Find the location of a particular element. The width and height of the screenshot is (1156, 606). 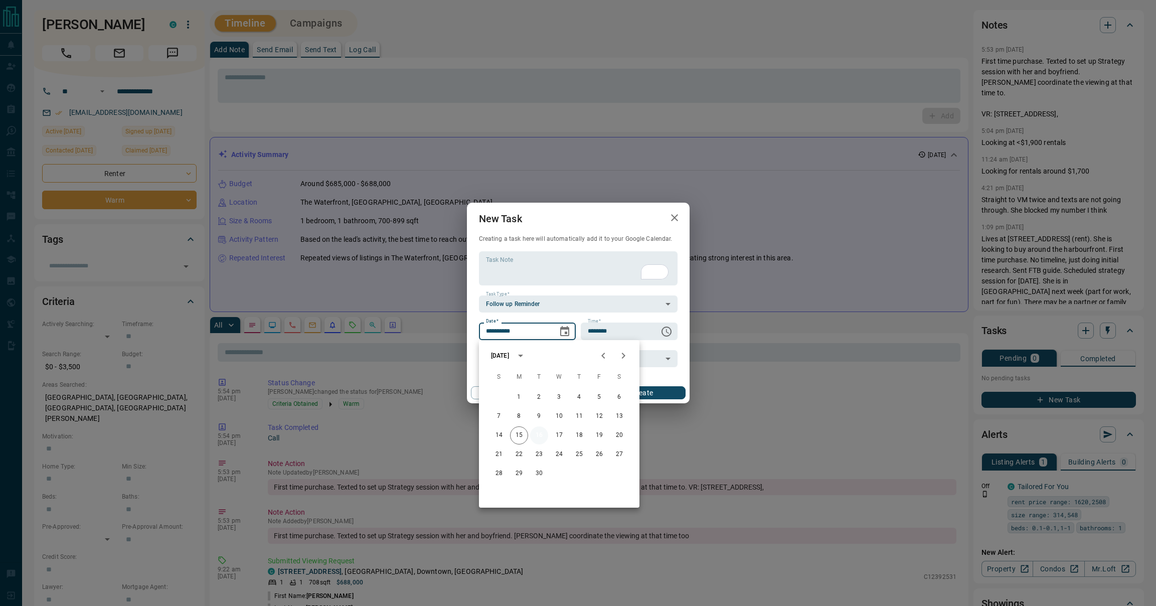

button: 14 is located at coordinates (499, 435).